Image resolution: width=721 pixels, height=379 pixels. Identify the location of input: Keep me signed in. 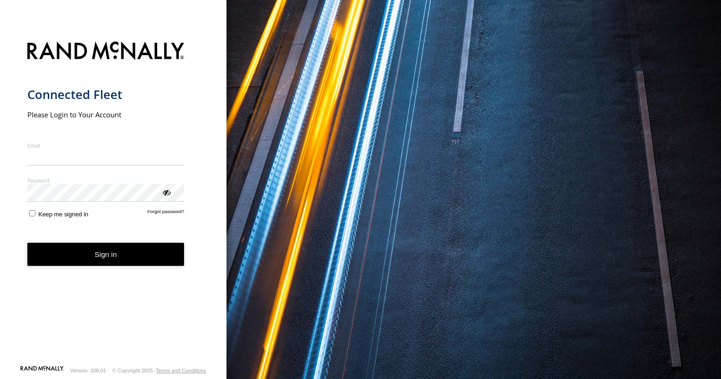
(32, 213).